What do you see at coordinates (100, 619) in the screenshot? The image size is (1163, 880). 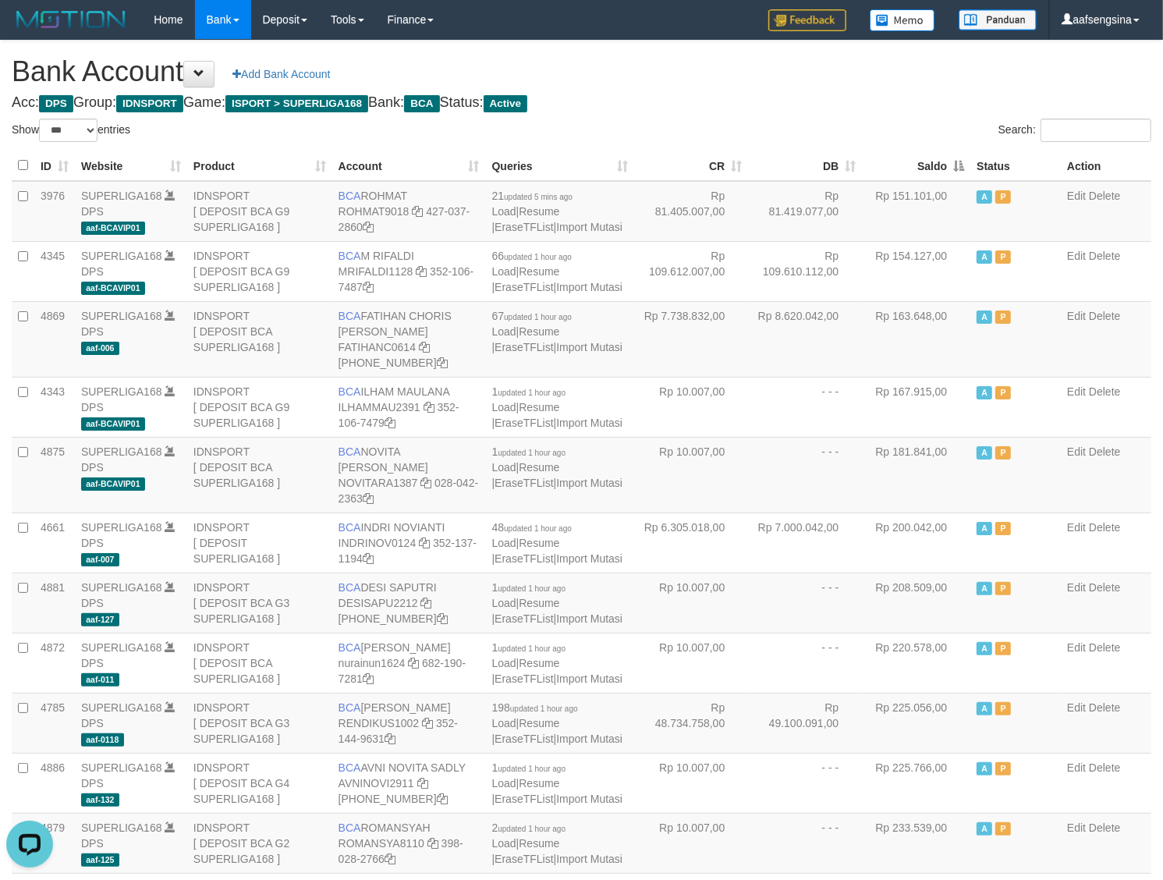 I see `span: aaf-127` at bounding box center [100, 619].